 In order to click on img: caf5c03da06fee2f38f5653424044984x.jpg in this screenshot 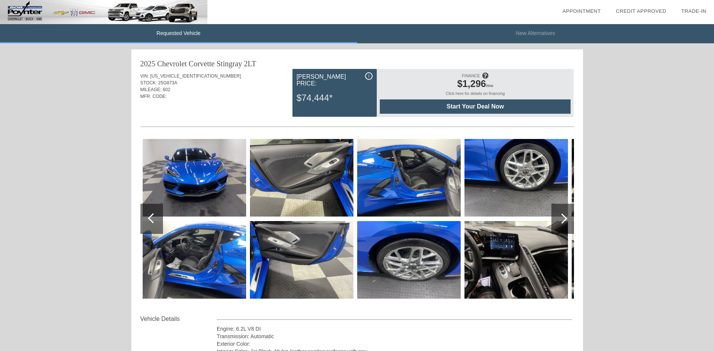, I will do `click(194, 260)`.